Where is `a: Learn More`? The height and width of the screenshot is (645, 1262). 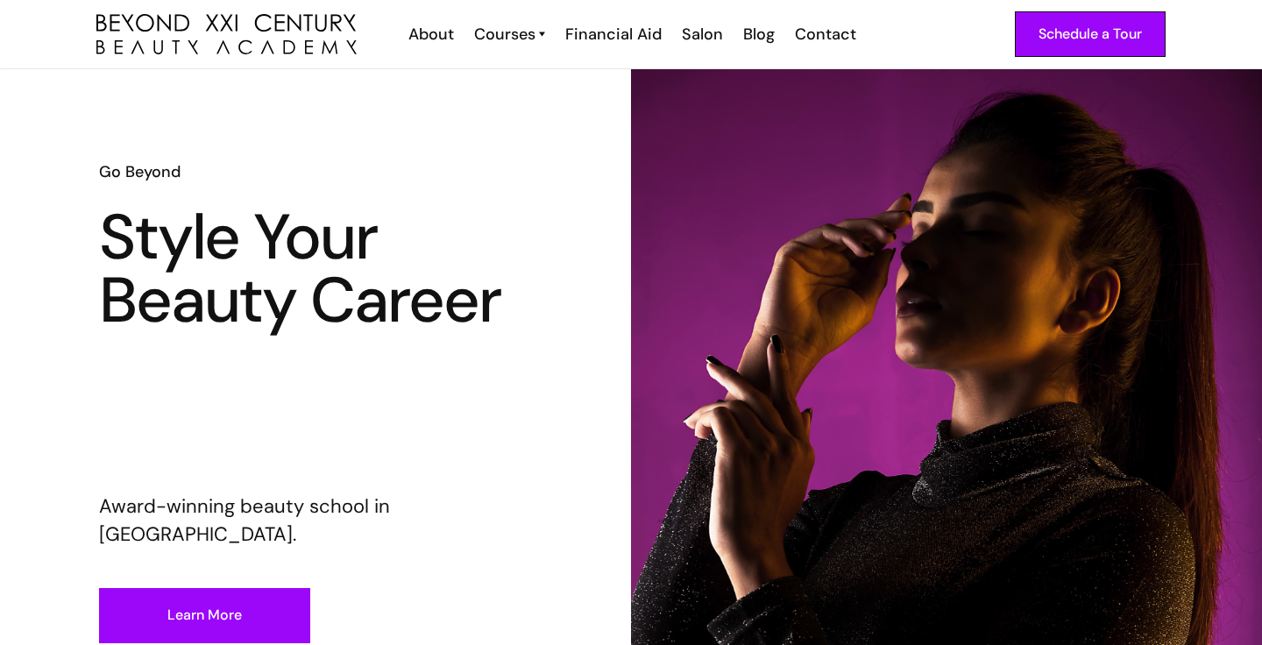
a: Learn More is located at coordinates (204, 615).